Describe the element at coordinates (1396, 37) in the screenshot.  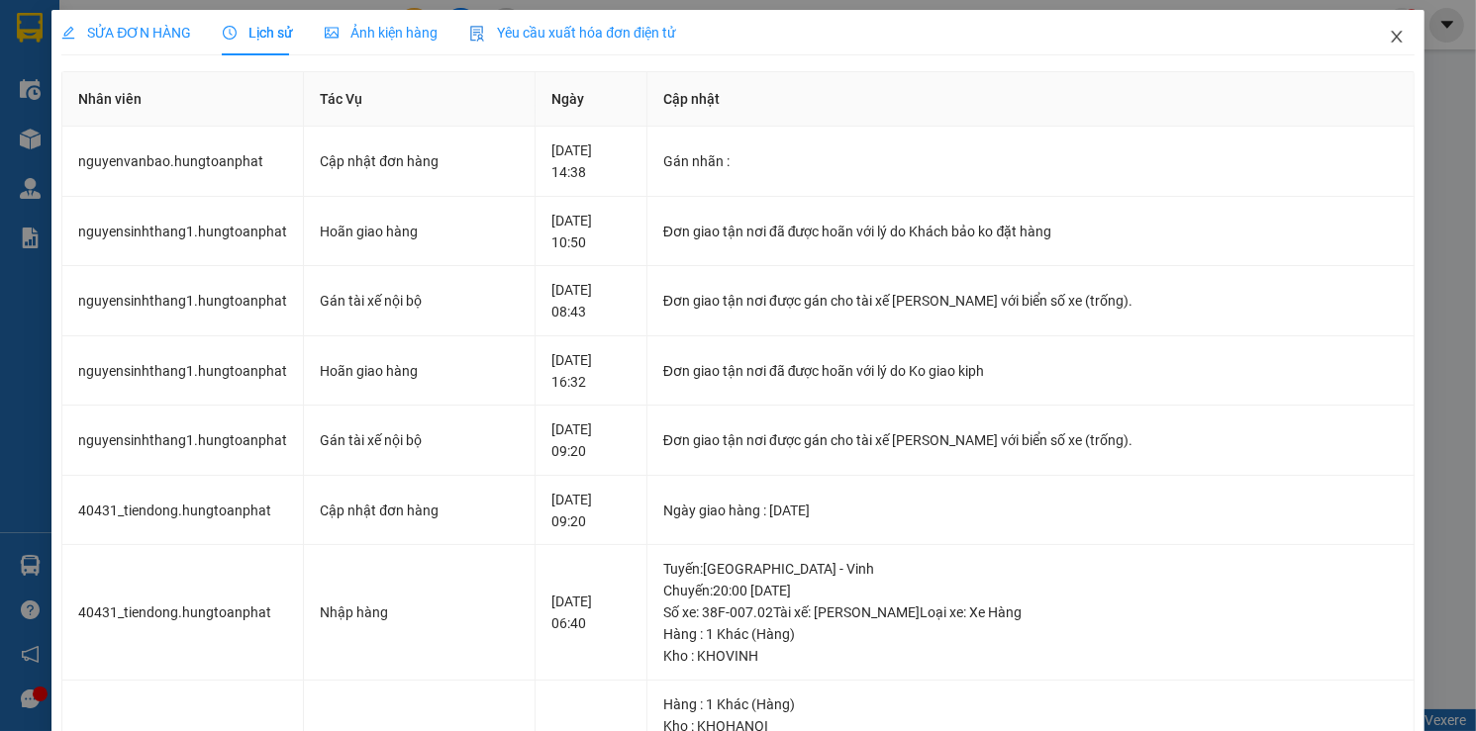
I see `span: close` at that location.